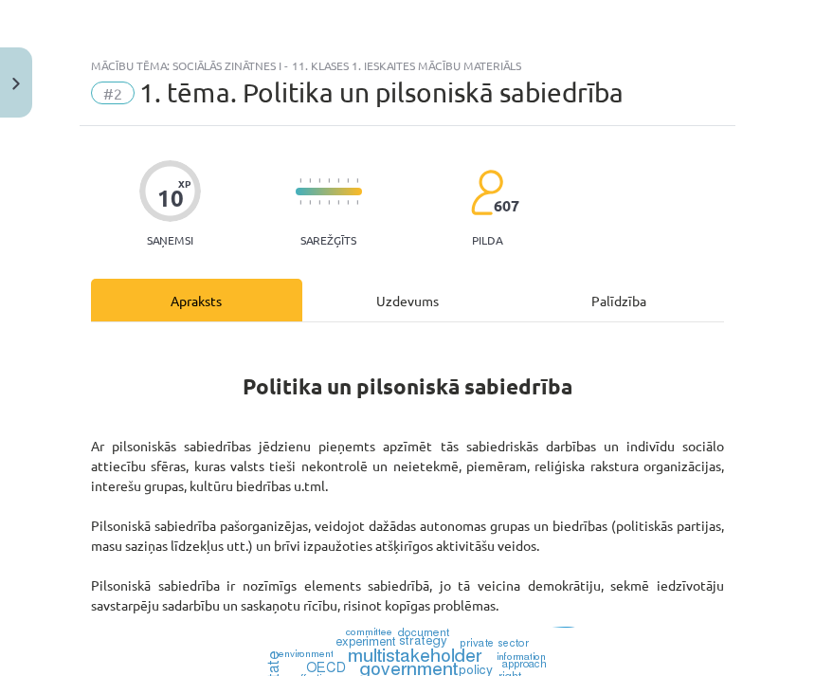  What do you see at coordinates (170, 240) in the screenshot?
I see `p: Saņemsi` at bounding box center [170, 240].